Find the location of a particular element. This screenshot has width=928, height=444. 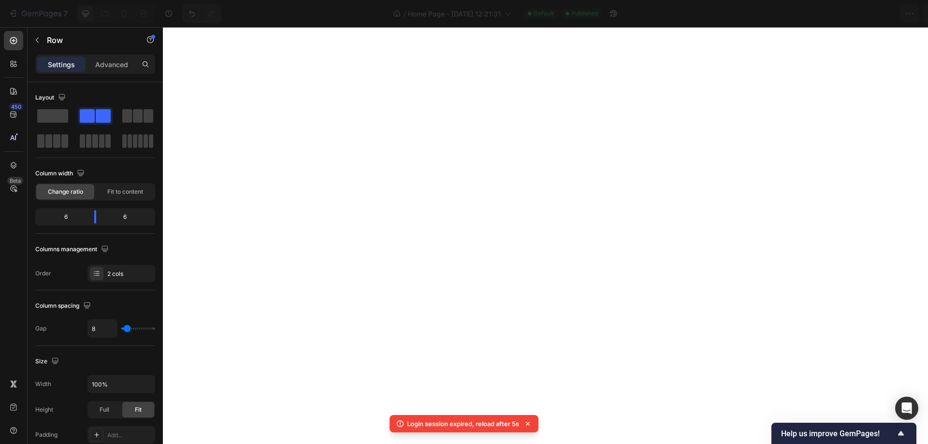

span: Default is located at coordinates (544, 14).